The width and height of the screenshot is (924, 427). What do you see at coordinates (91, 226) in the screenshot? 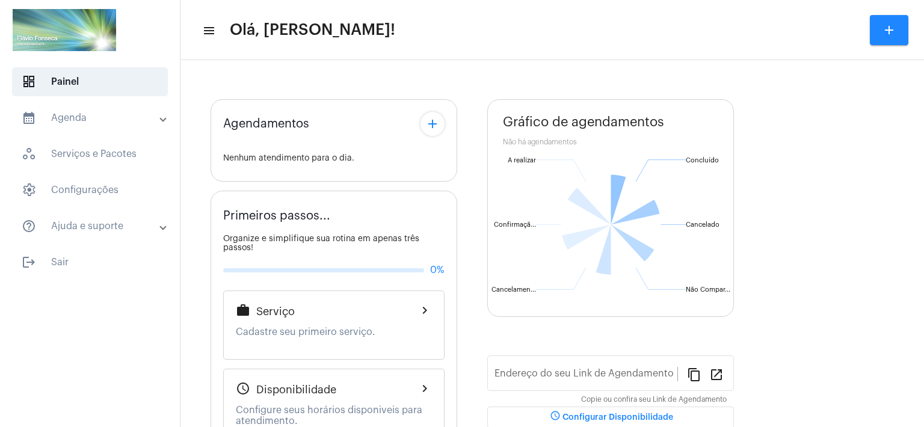
I see `mat-panel-title: Ajuda e suporte` at bounding box center [91, 226].